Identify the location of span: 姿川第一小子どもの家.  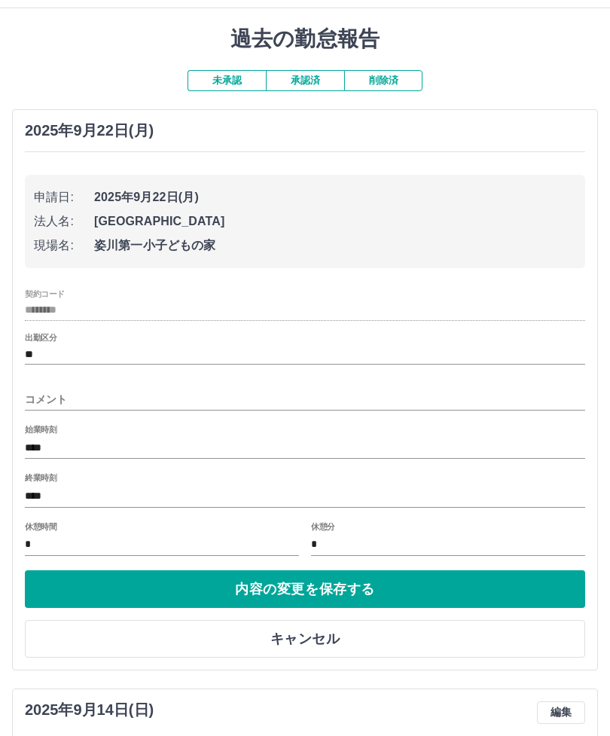
(335, 245).